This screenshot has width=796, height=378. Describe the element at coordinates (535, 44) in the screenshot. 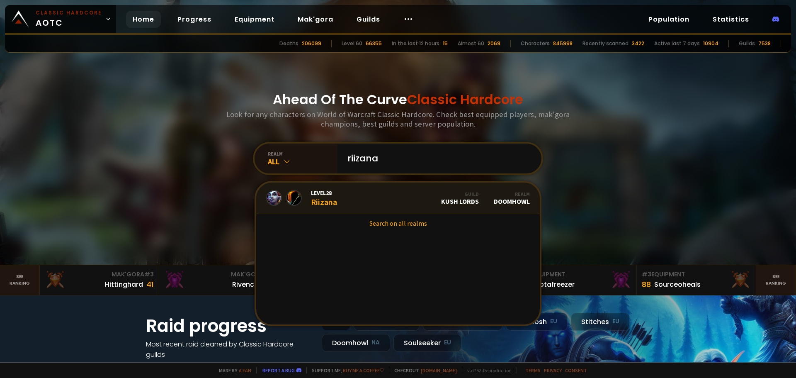

I see `div: Characters` at that location.